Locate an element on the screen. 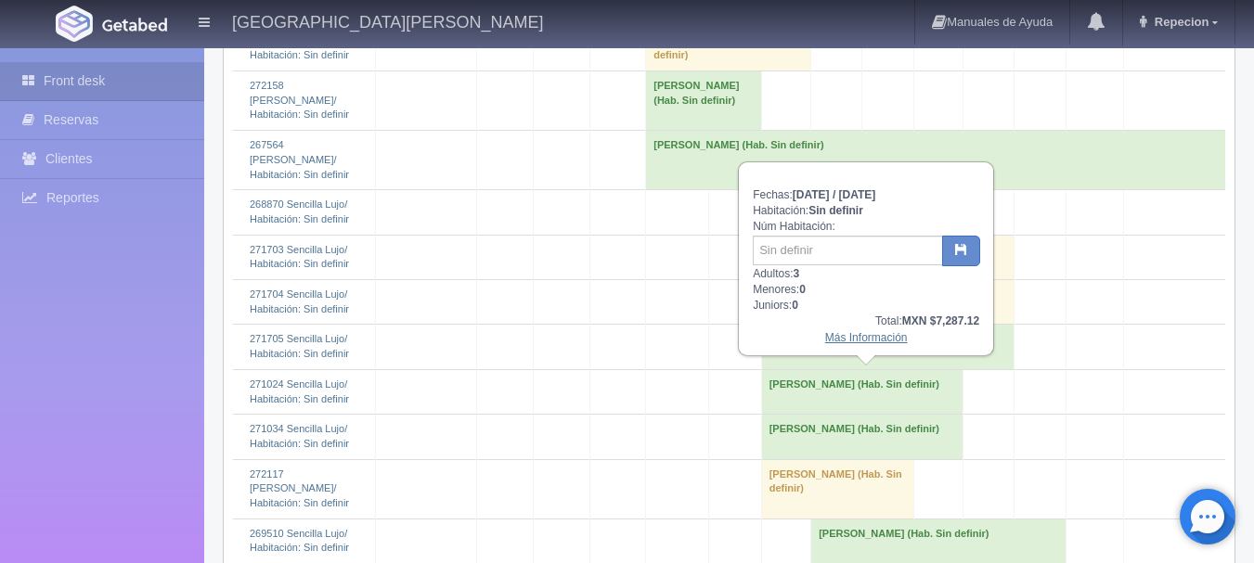  input: Sin definir is located at coordinates (847, 251).